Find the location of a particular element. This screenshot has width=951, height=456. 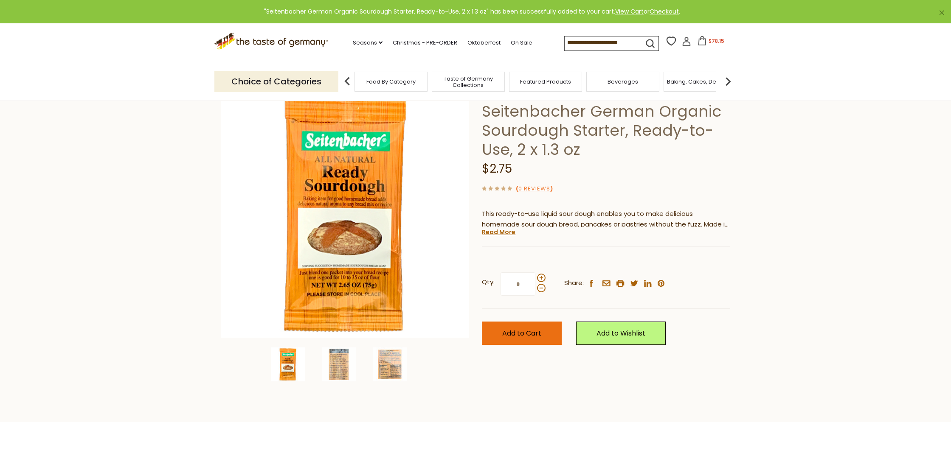

img: previous arrow is located at coordinates (347, 81).